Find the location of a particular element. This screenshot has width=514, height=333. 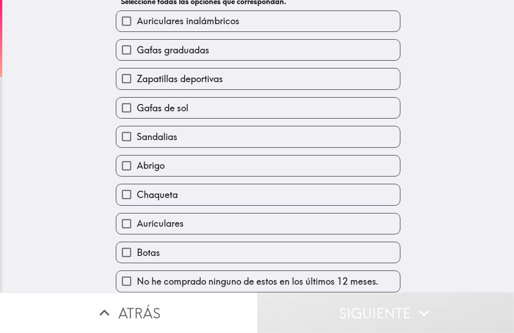

button: Gafas de sol is located at coordinates (258, 108).